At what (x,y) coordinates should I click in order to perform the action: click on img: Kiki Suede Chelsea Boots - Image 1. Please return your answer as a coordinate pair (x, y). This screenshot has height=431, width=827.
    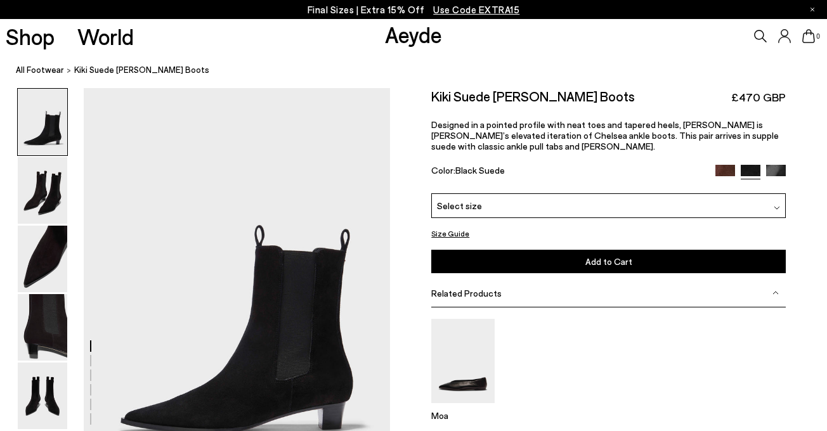
    Looking at the image, I should click on (42, 122).